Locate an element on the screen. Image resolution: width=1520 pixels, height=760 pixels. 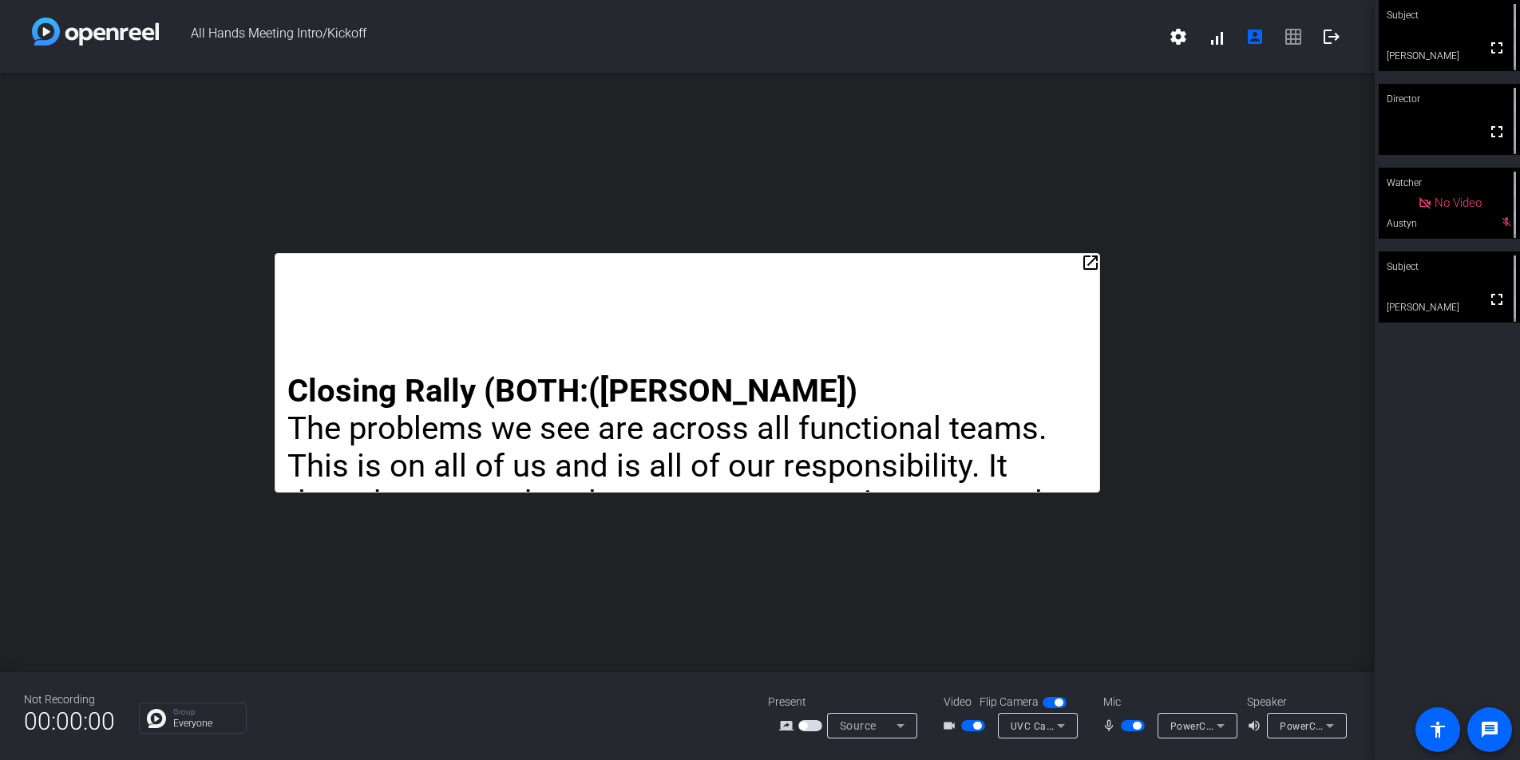
img: white-gradient.svg is located at coordinates (95, 31).